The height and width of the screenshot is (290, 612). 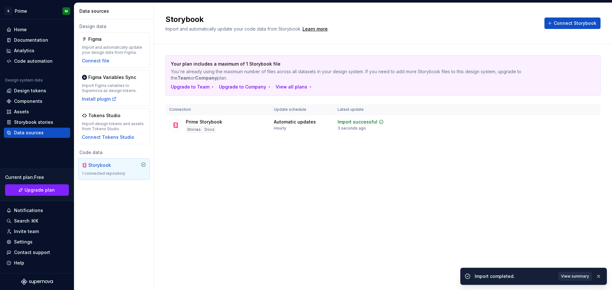 I want to click on div: Notifications, so click(x=28, y=211).